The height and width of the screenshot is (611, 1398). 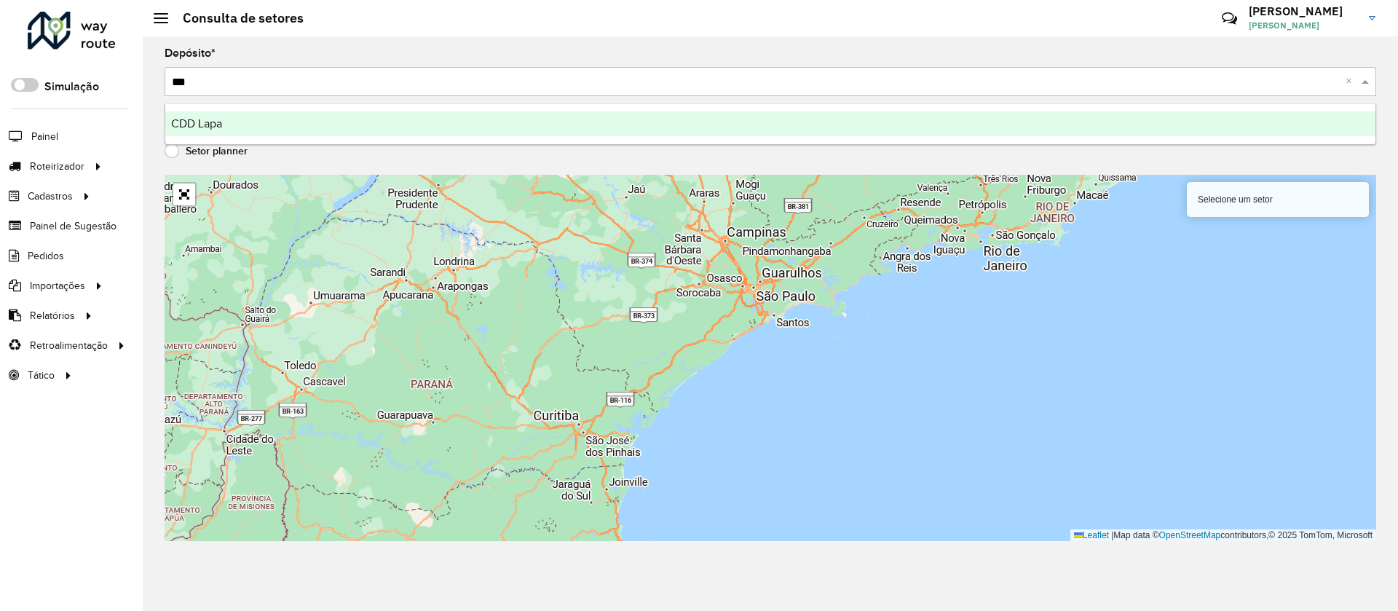 I want to click on span: Painel de Sugestão, so click(x=73, y=226).